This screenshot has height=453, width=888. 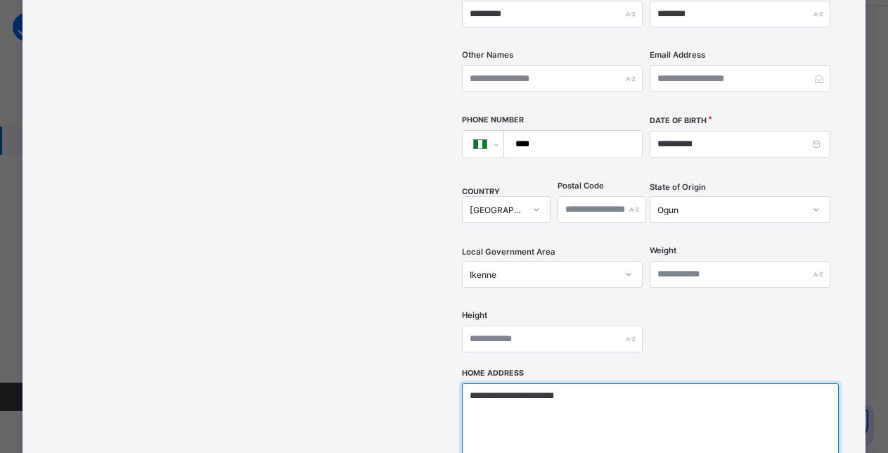 I want to click on label: Other Names, so click(x=487, y=55).